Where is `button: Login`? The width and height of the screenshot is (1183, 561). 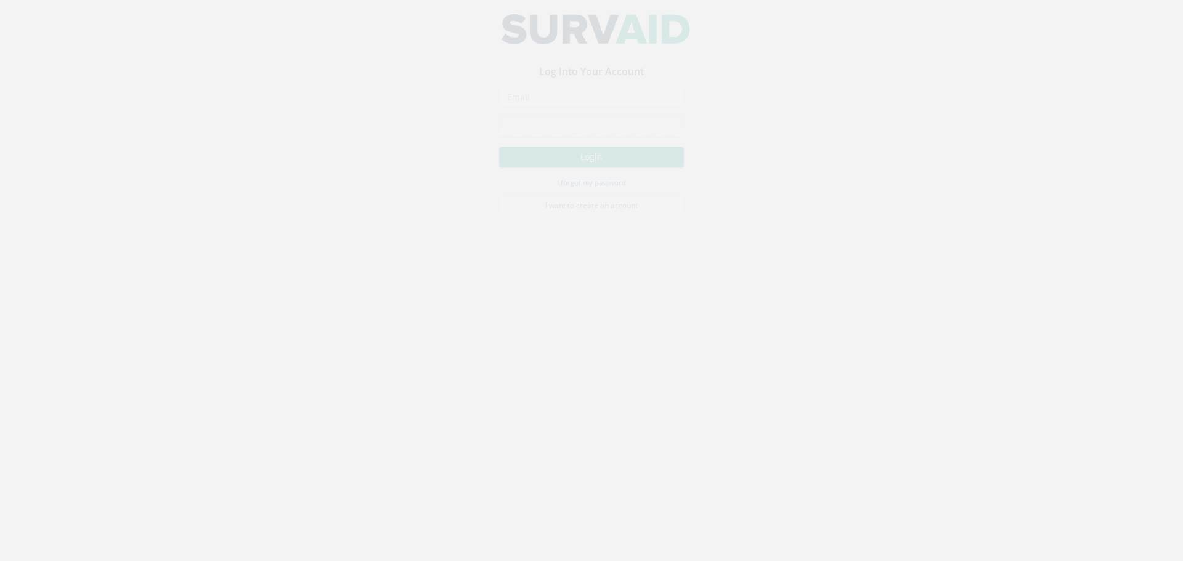
button: Login is located at coordinates (591, 168).